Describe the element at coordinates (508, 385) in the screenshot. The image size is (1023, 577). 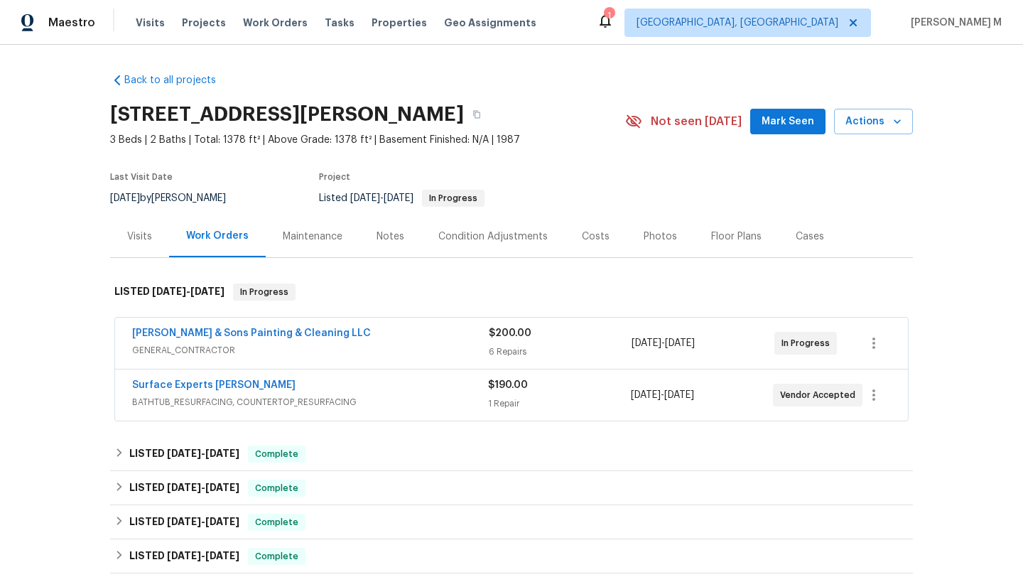
I see `span: $190.00` at that location.